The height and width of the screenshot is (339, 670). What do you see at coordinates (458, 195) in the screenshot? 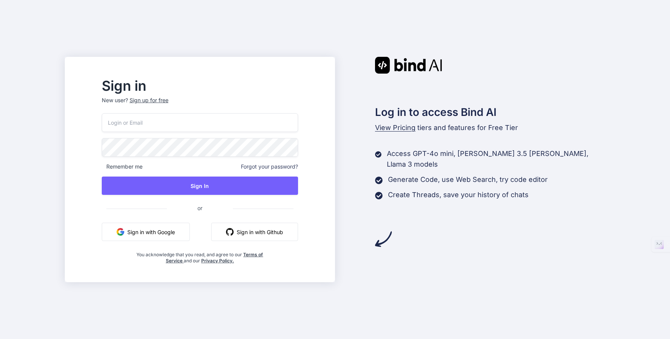
I see `p: Create Threads, save your history of chats` at bounding box center [458, 195].